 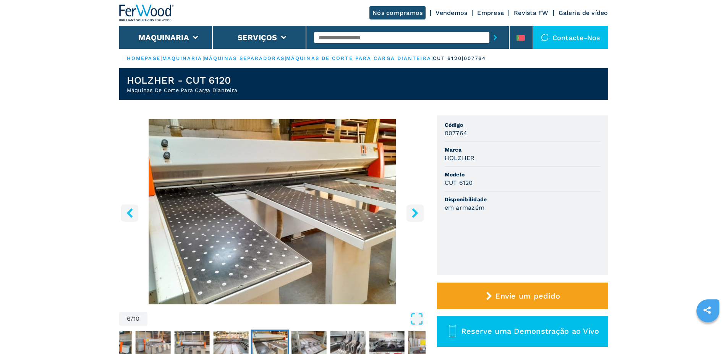 What do you see at coordinates (459, 183) in the screenshot?
I see `h3: CUT 6120` at bounding box center [459, 183].